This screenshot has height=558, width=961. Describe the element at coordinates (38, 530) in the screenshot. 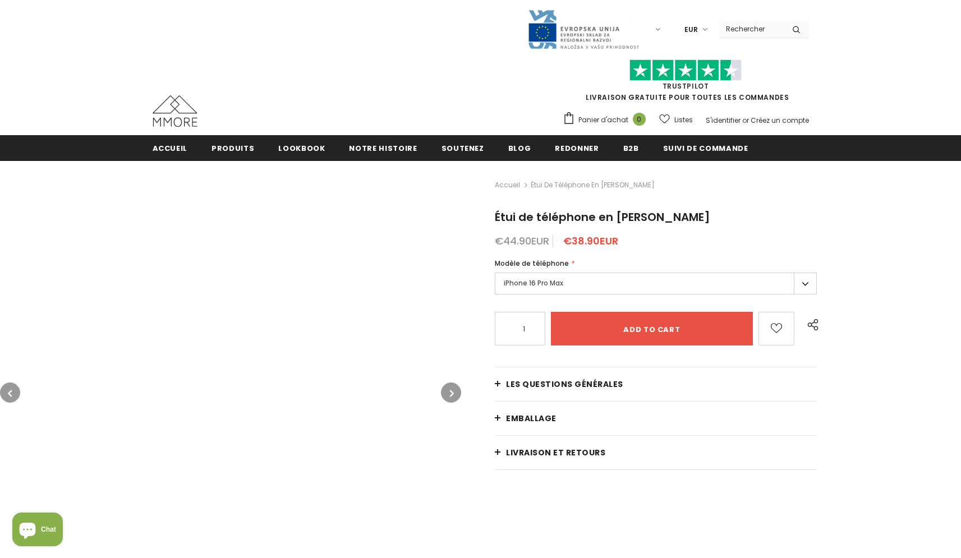

I see `inbox-online-store-chat: Shopify online store chat` at that location.